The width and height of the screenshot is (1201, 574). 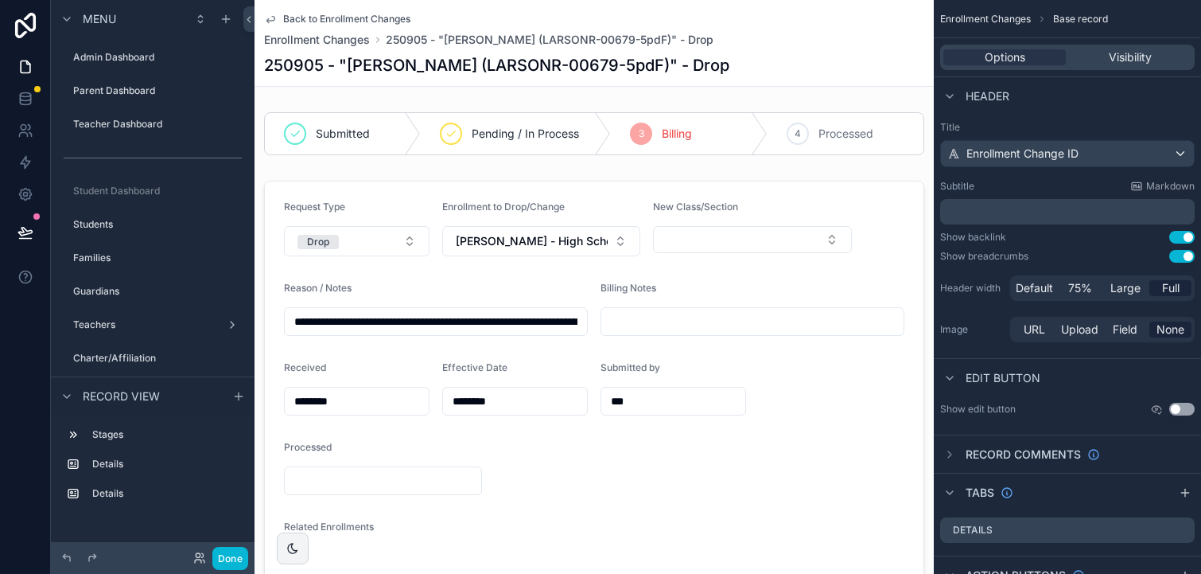 I want to click on div: Show breadcrumbs, so click(x=984, y=256).